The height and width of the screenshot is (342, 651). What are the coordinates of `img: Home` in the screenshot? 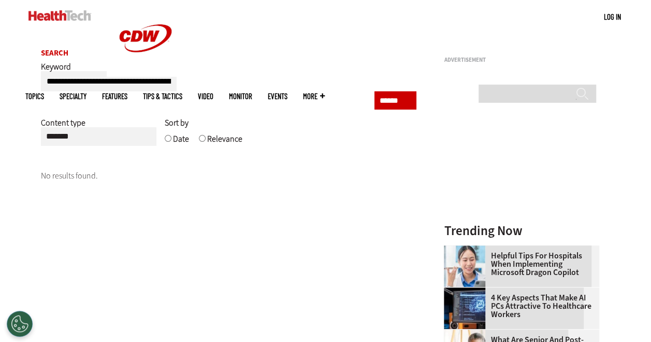 It's located at (60, 16).